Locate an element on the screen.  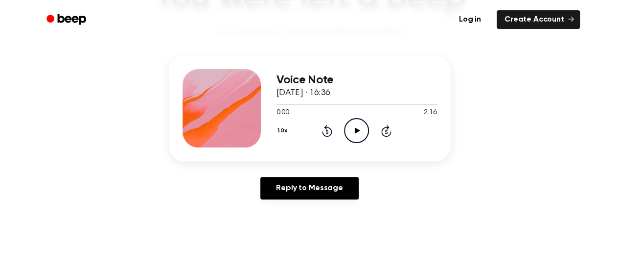
a: Create Account is located at coordinates (538, 20).